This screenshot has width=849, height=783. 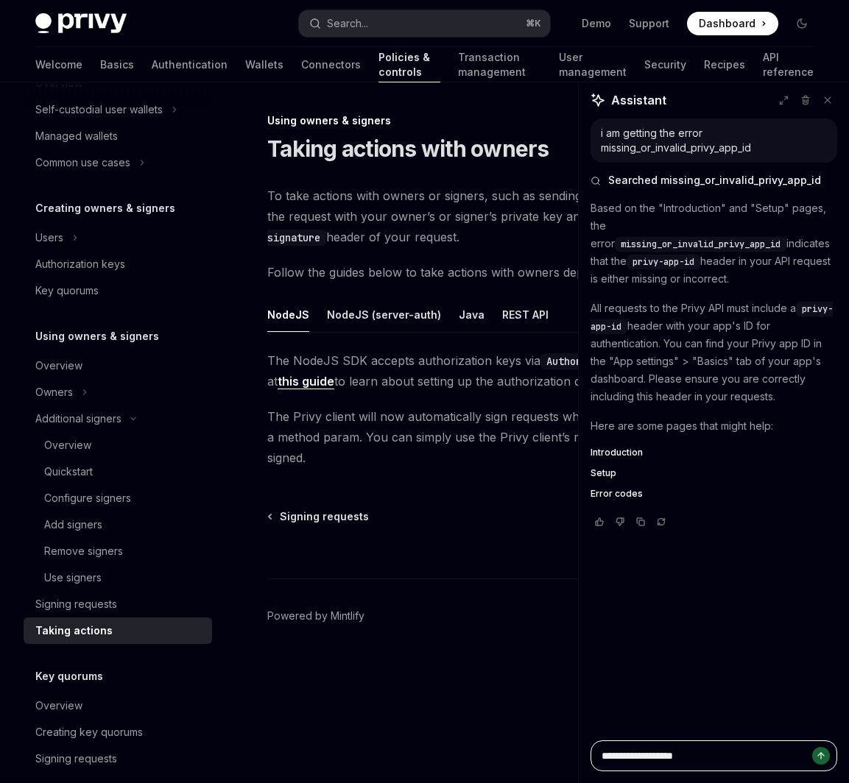 What do you see at coordinates (54, 392) in the screenshot?
I see `div: Owners` at bounding box center [54, 392].